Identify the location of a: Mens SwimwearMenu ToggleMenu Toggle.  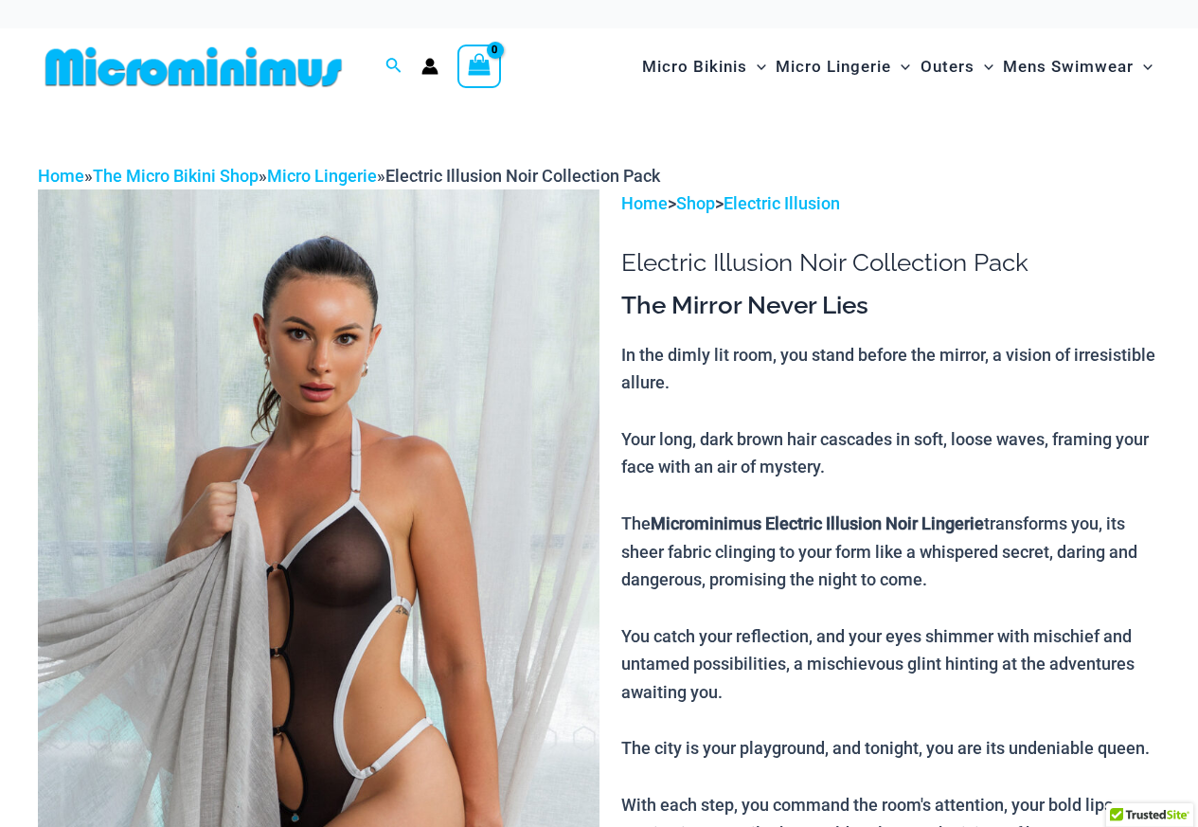
(1078, 66).